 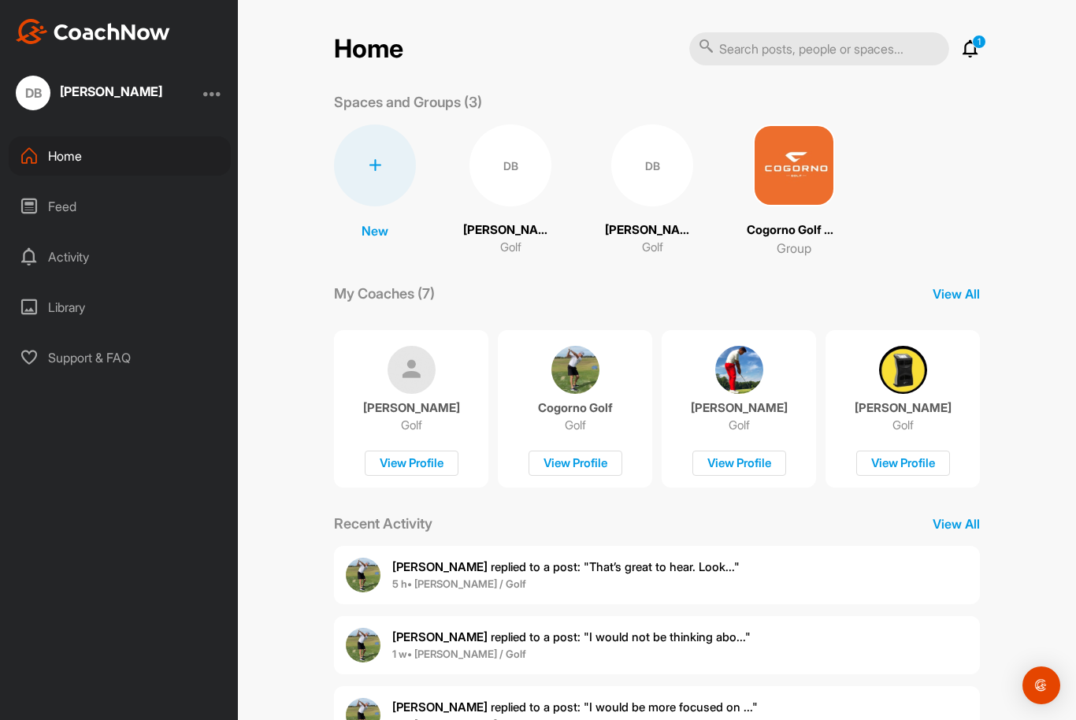 What do you see at coordinates (120, 358) in the screenshot?
I see `div: Support & FAQ` at bounding box center [120, 358].